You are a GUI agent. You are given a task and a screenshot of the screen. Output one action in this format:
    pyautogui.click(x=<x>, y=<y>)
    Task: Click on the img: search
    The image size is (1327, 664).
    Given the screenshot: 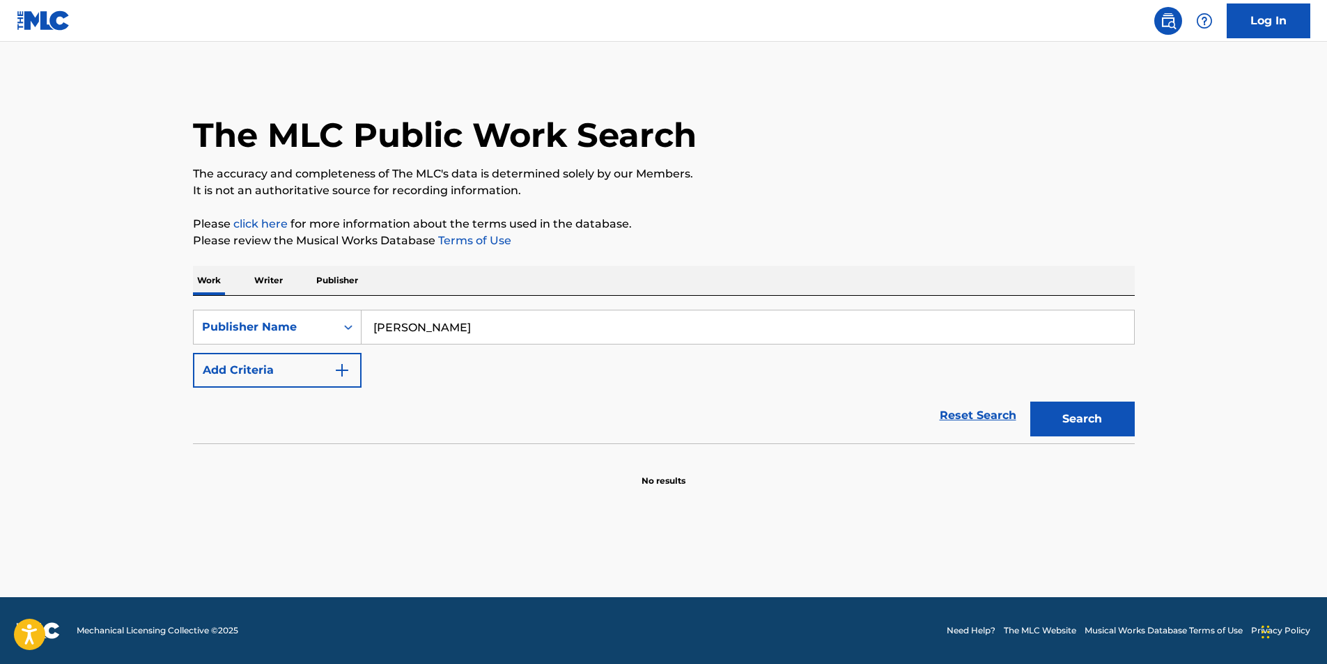 What is the action you would take?
    pyautogui.click(x=1168, y=21)
    